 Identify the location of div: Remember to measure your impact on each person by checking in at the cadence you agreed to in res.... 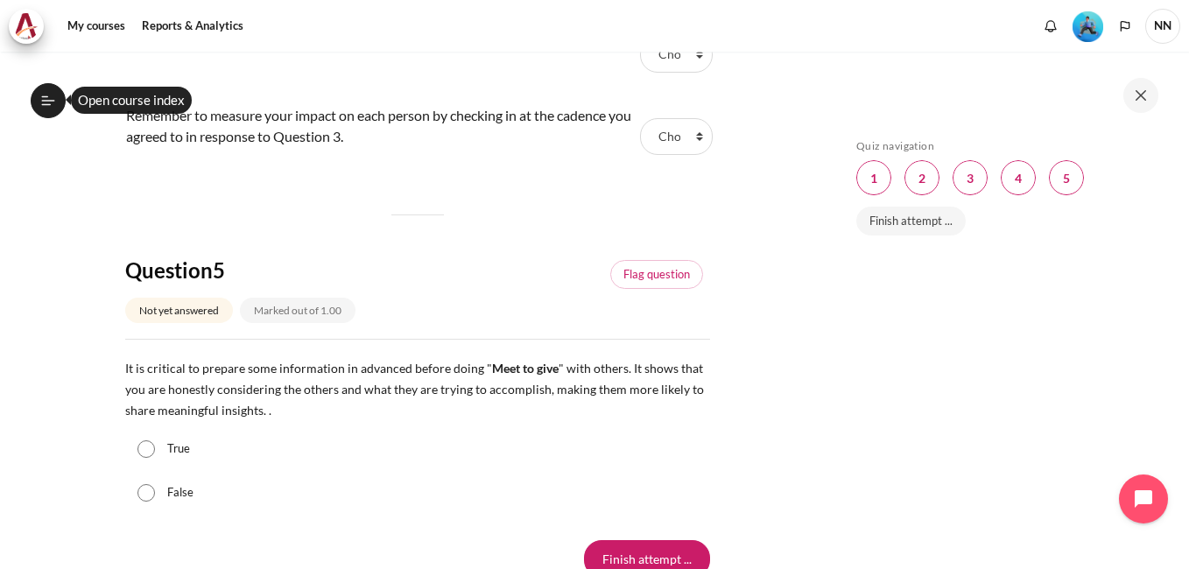
(380, 126).